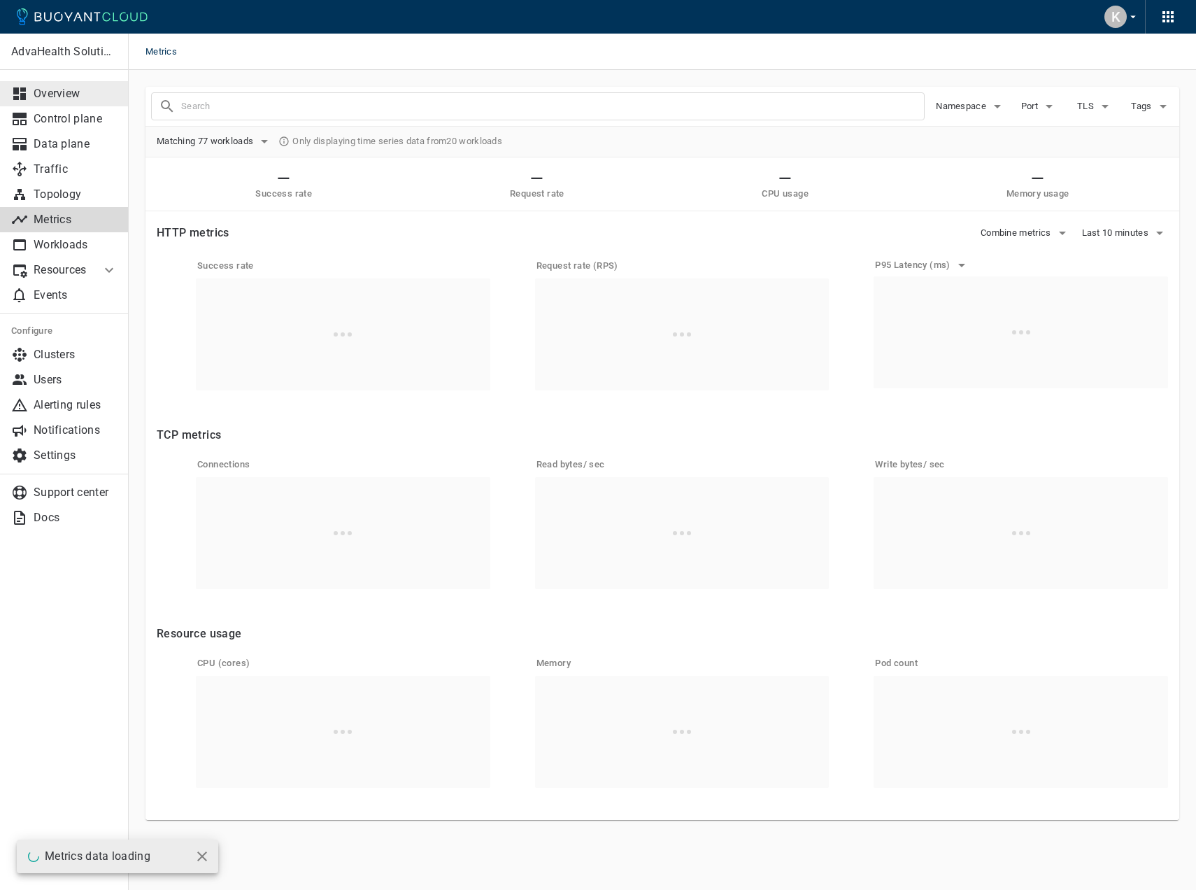 The height and width of the screenshot is (890, 1196). What do you see at coordinates (922, 265) in the screenshot?
I see `button: P95 Latency (ms)` at bounding box center [922, 265].